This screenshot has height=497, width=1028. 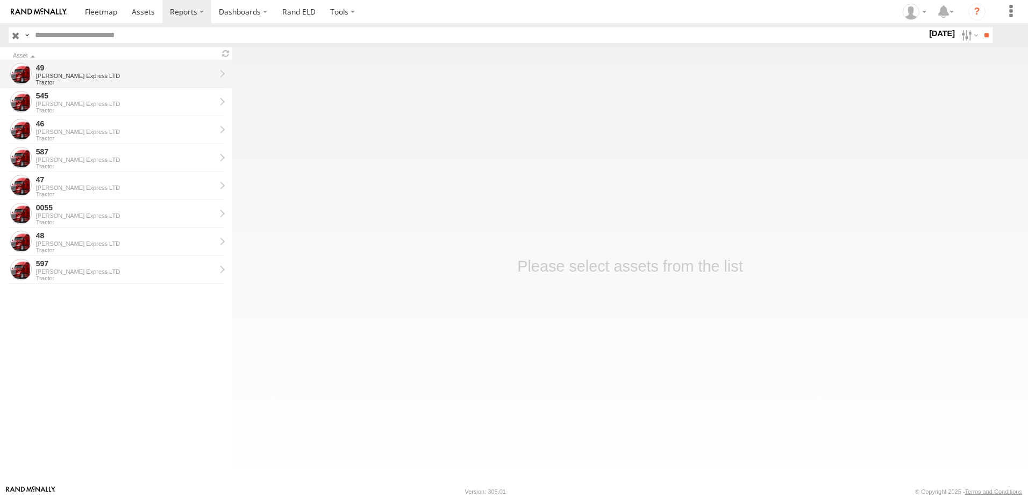 What do you see at coordinates (39, 12) in the screenshot?
I see `img: rand-logo.svg` at bounding box center [39, 12].